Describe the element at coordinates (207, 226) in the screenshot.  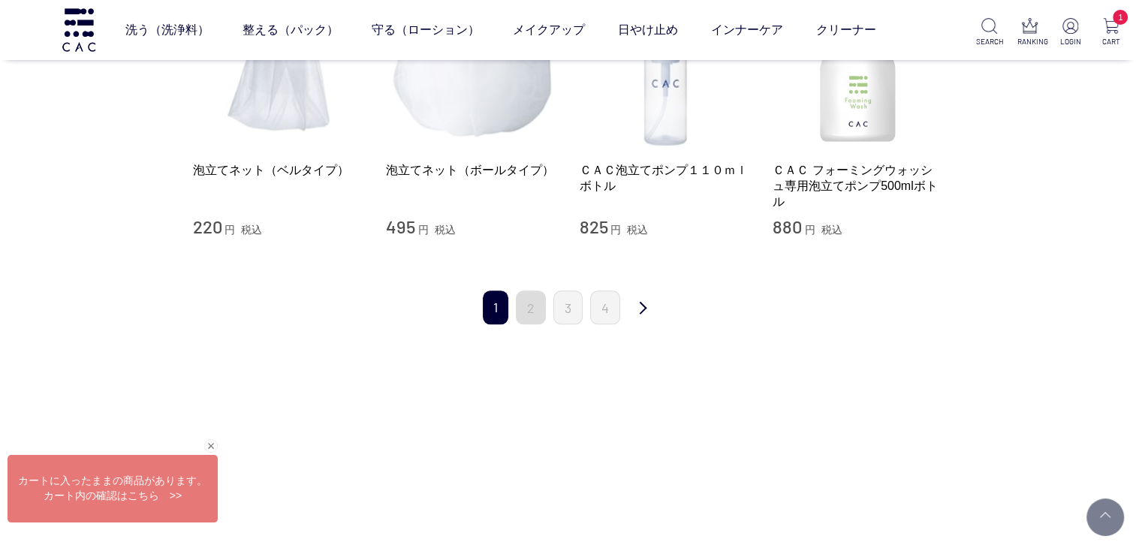
I see `span: 220` at that location.